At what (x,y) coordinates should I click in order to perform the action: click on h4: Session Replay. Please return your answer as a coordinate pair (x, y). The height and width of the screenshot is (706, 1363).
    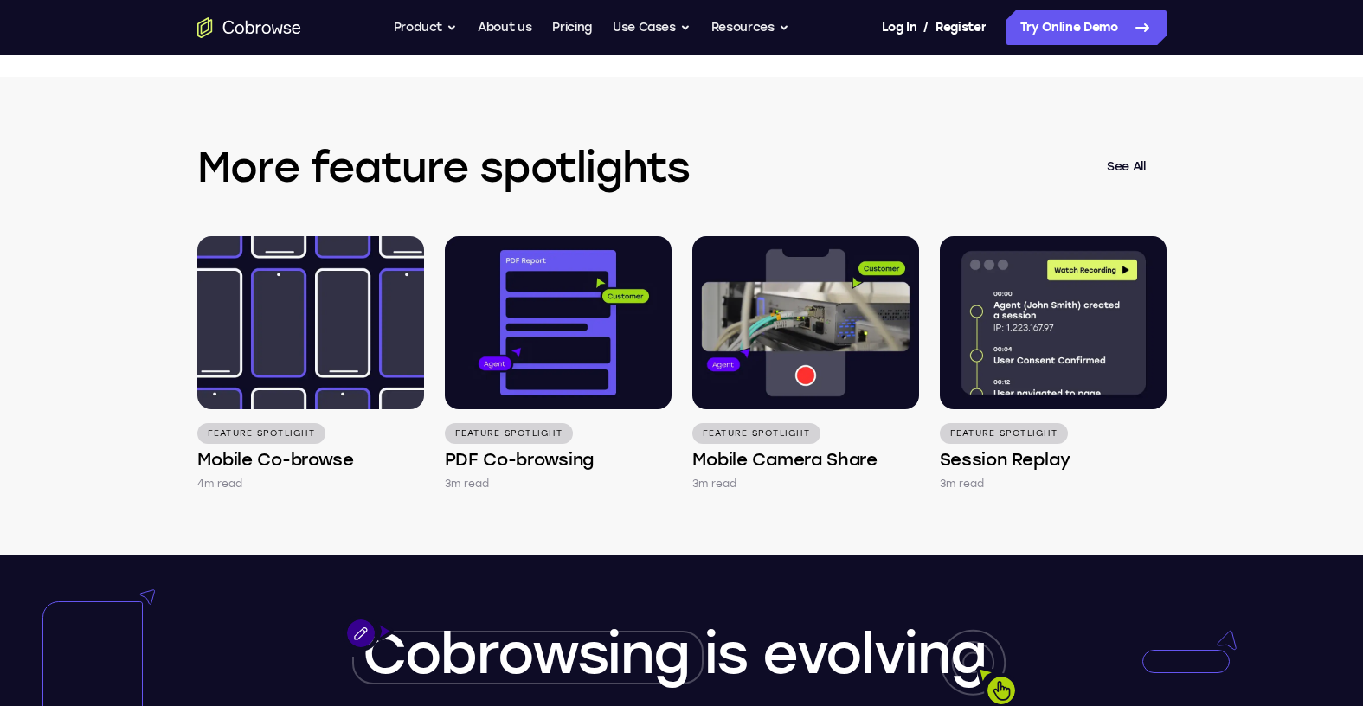
    Looking at the image, I should click on (1005, 460).